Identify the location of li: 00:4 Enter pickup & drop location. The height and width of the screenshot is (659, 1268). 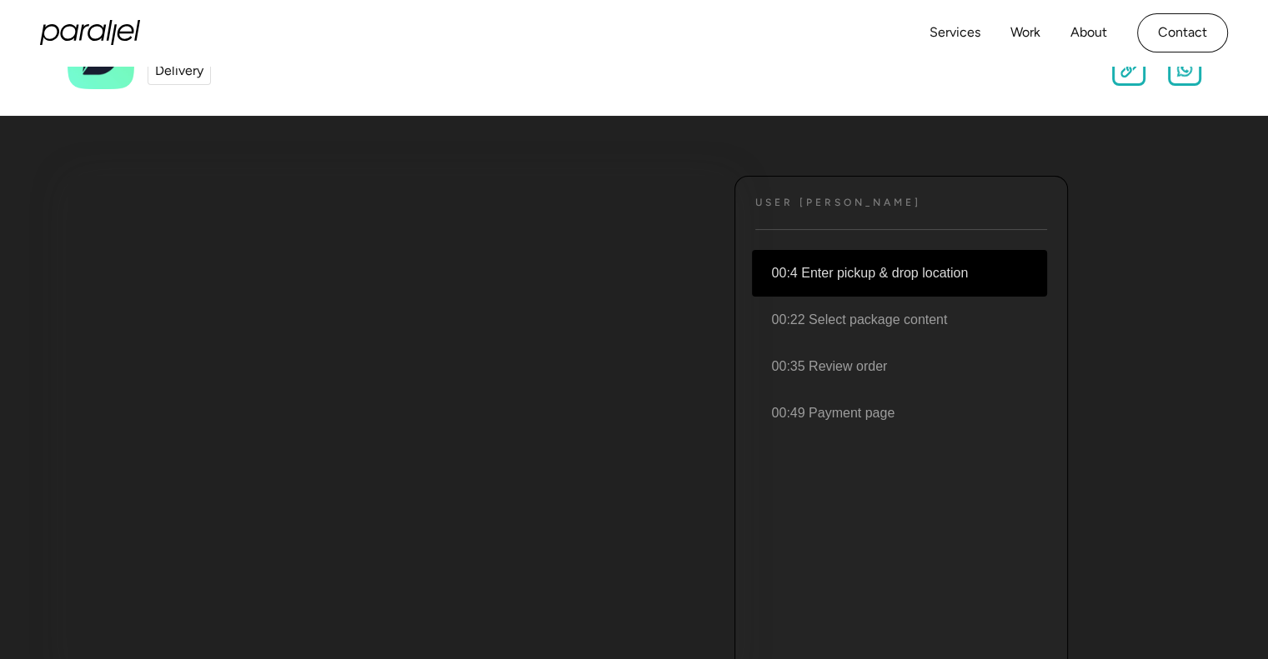
(899, 273).